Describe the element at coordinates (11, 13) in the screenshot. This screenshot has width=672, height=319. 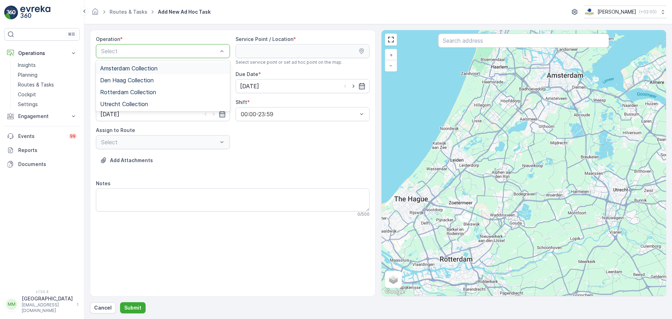
I see `img: logo` at that location.